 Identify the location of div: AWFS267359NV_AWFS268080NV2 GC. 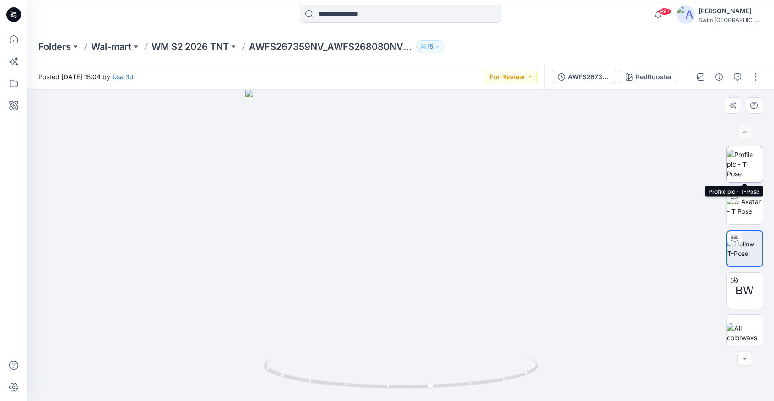
(589, 77).